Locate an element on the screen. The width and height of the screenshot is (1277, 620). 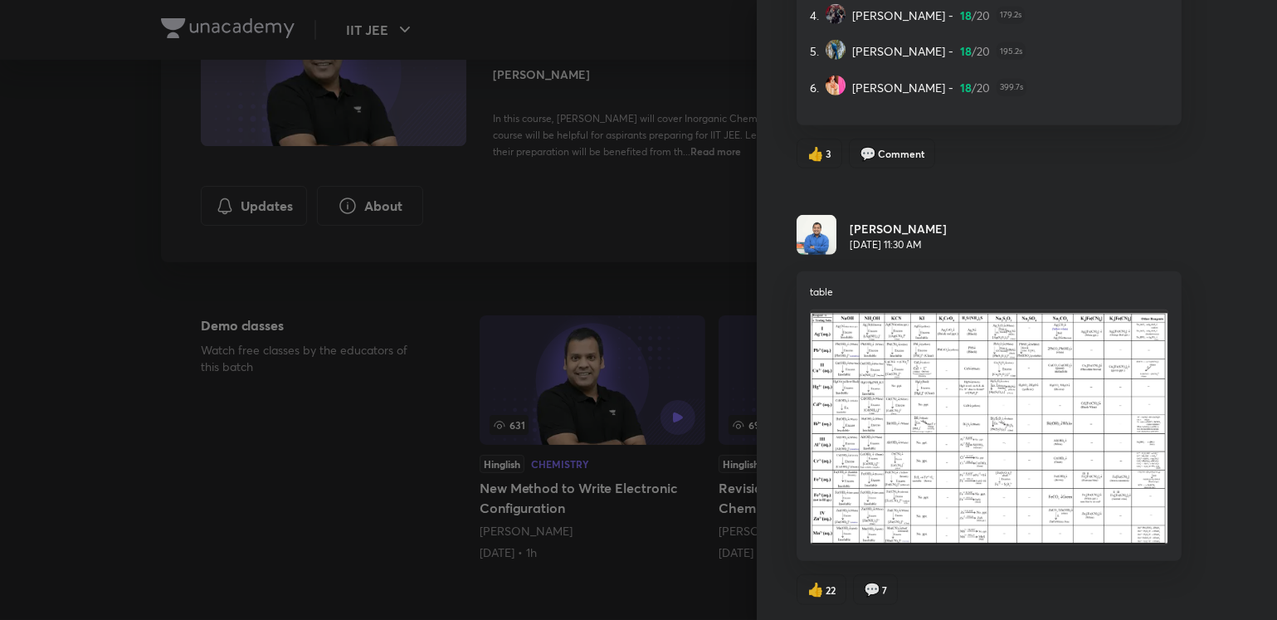
span: 4. is located at coordinates (814, 15).